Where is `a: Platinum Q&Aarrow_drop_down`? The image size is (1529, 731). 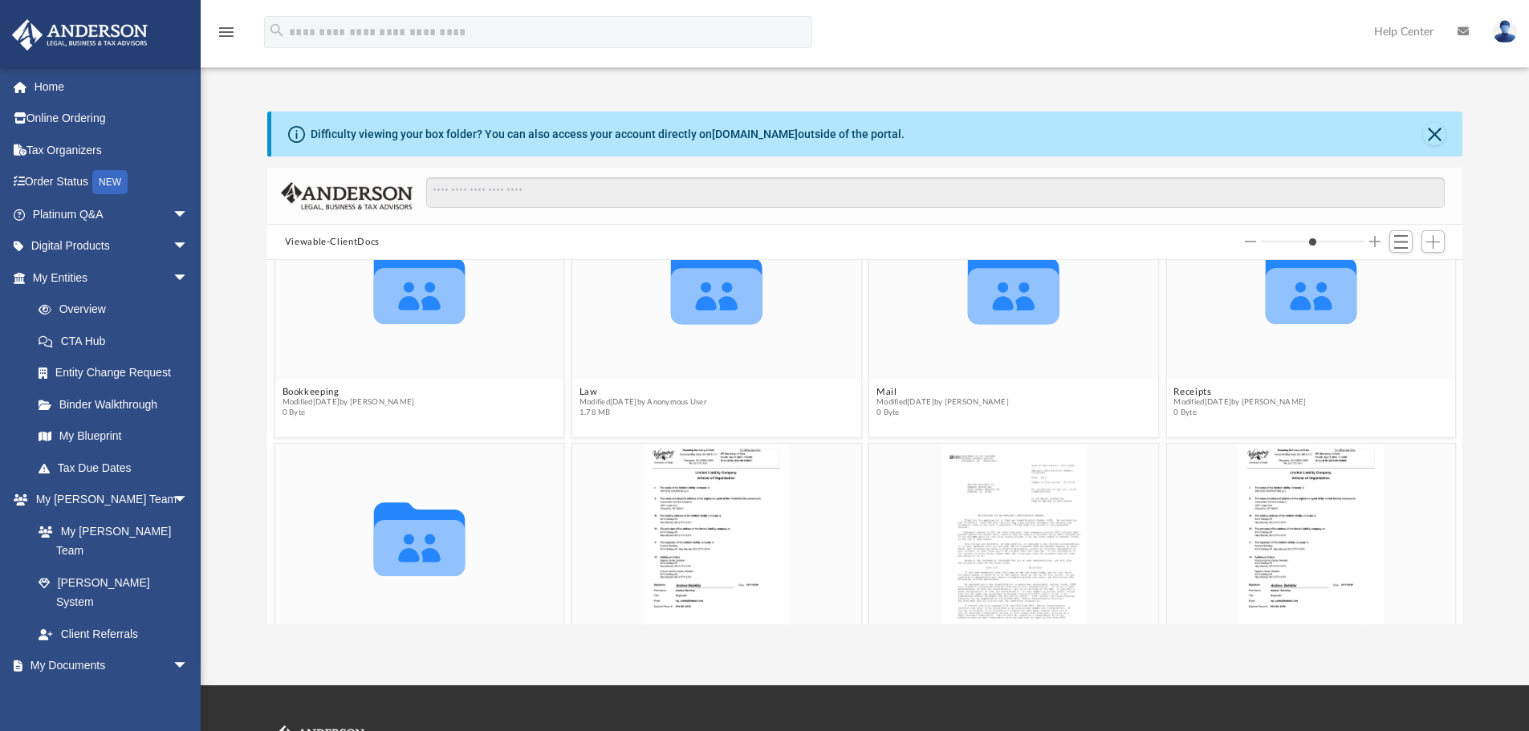 a: Platinum Q&Aarrow_drop_down is located at coordinates (112, 214).